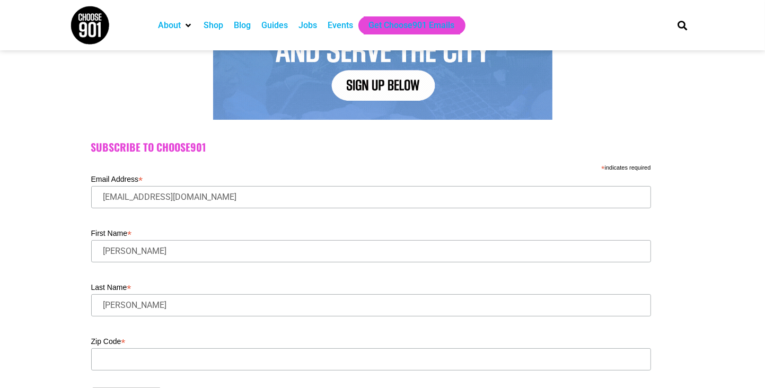  I want to click on label: Last Name, so click(371, 286).